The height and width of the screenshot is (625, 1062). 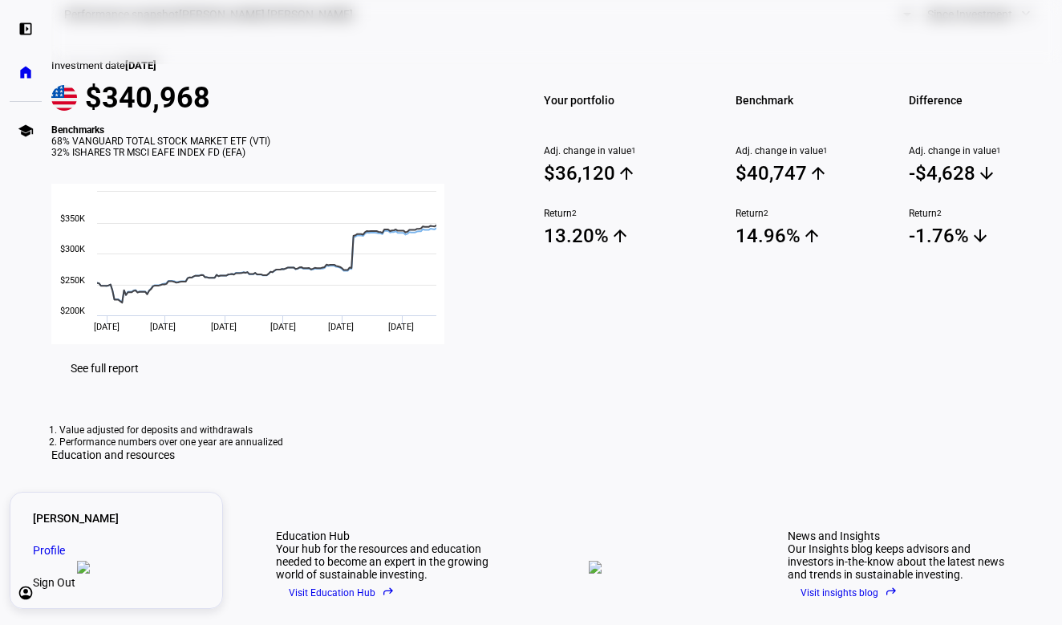 I want to click on span: Your portfolio, so click(x=620, y=100).